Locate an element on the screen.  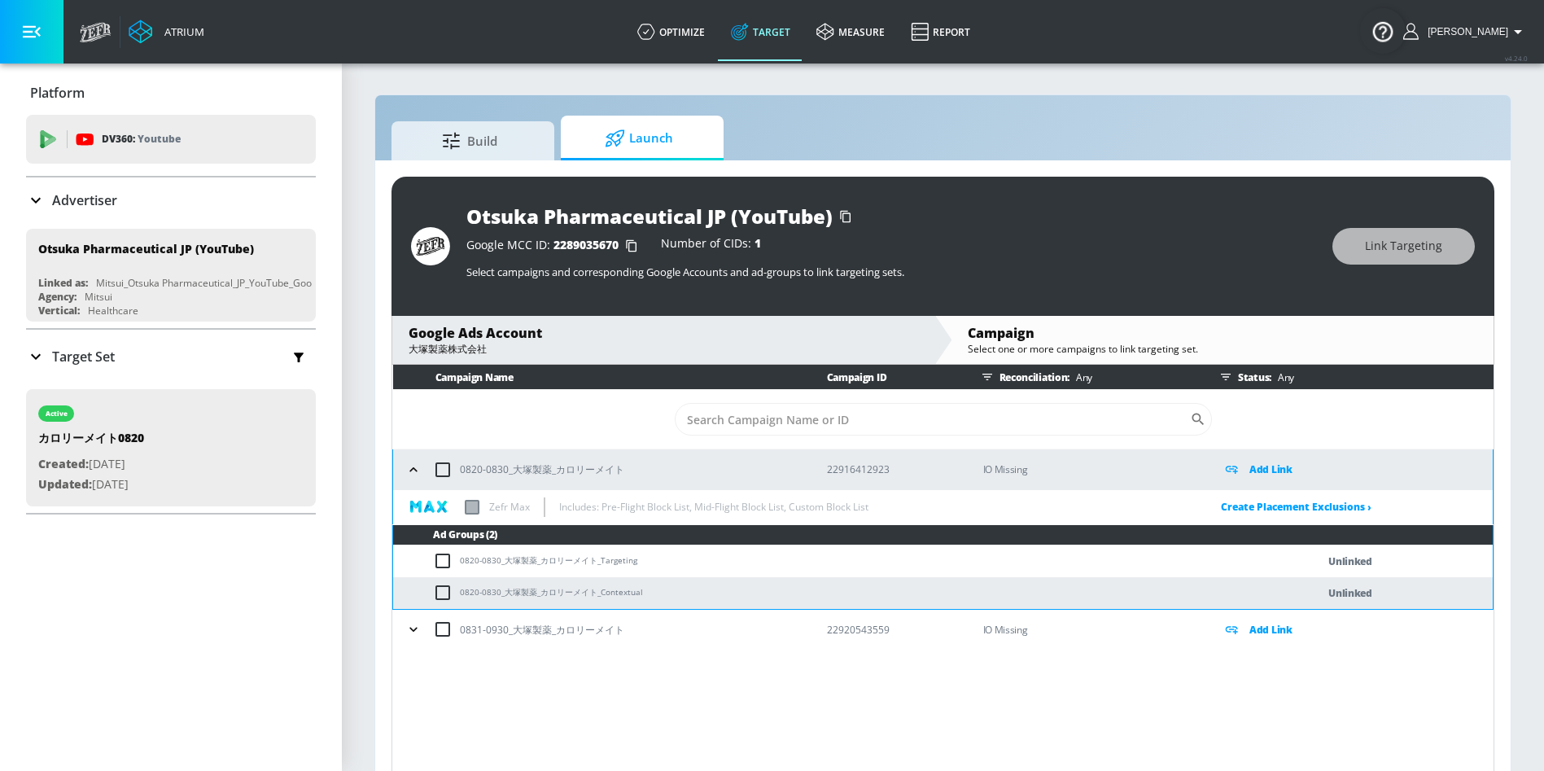
div: Mitsui is located at coordinates (99, 296).